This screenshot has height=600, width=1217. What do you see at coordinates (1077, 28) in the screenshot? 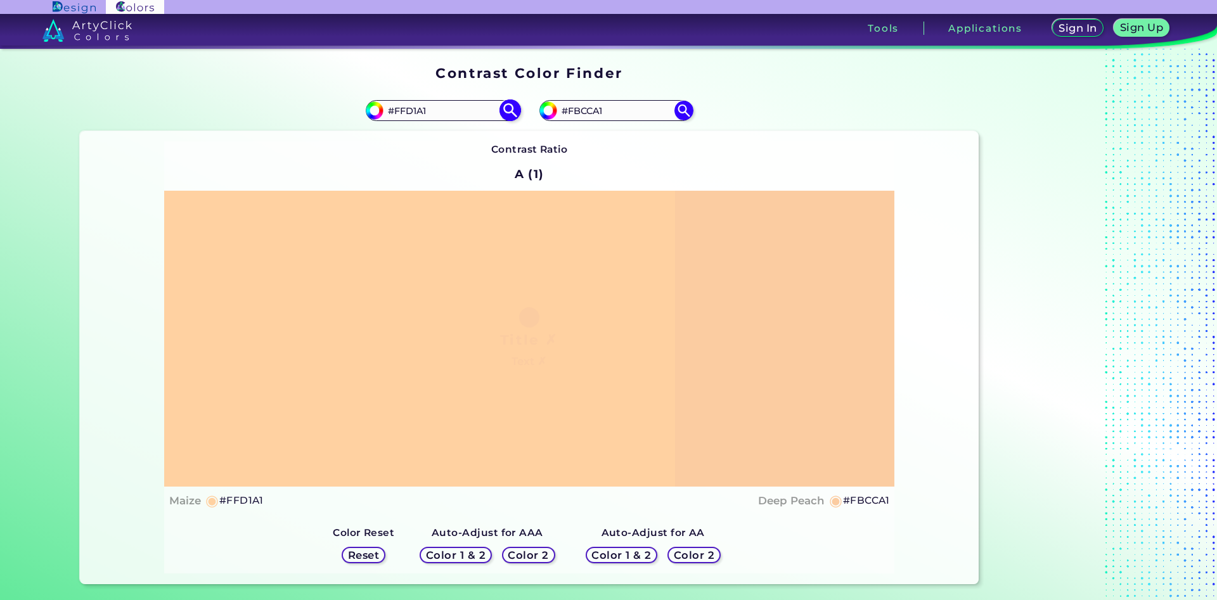
I see `a: Sign In` at bounding box center [1077, 28].